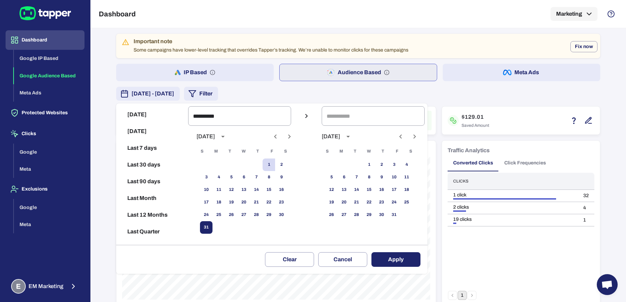 The image size is (626, 302). Describe the element at coordinates (152, 248) in the screenshot. I see `button: Reset` at that location.